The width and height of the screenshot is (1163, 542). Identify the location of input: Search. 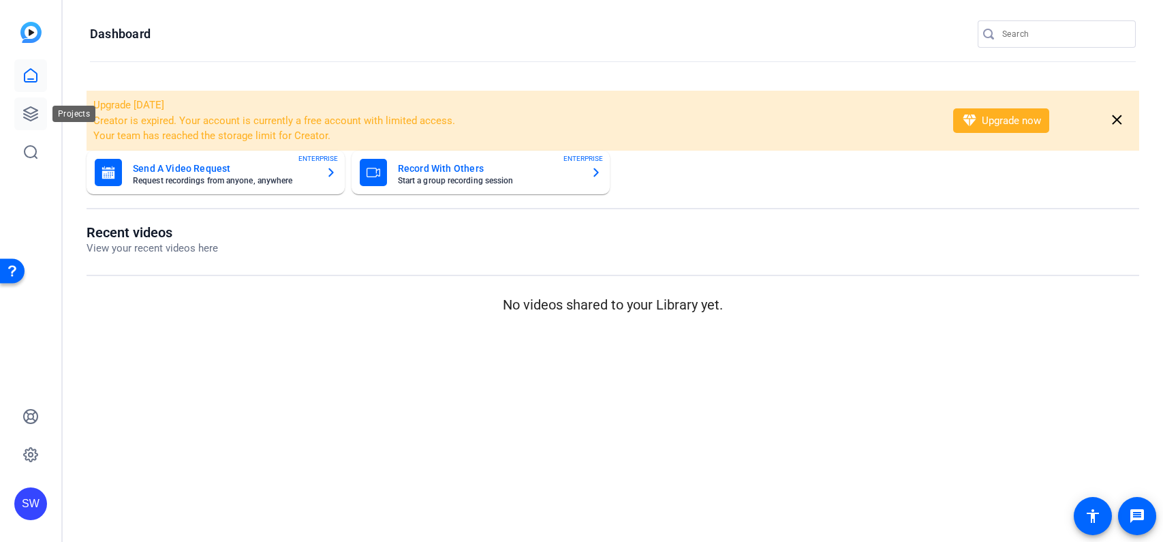
(1064, 34).